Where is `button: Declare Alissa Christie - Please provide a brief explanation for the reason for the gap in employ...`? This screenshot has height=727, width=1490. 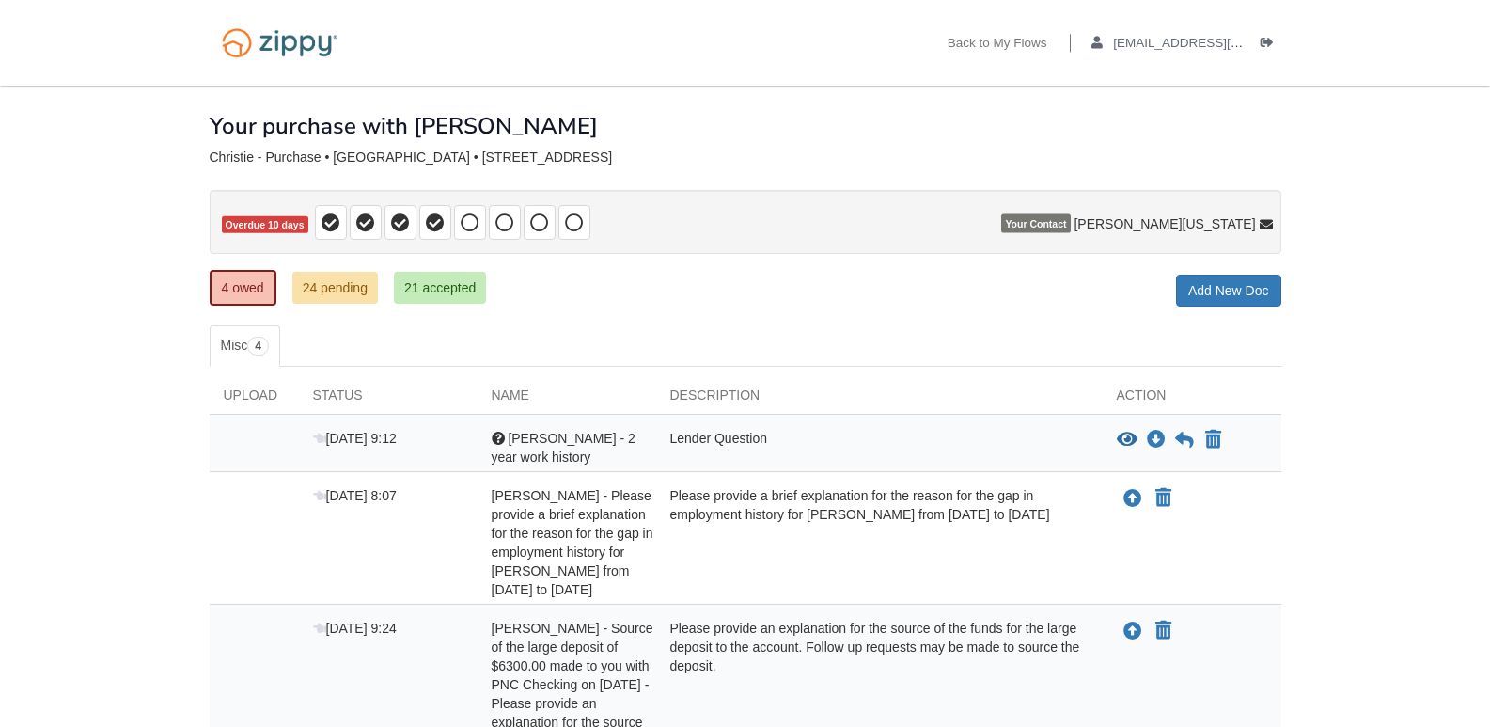
button: Declare Alissa Christie - Please provide a brief explanation for the reason for the gap in employ... is located at coordinates (1163, 498).